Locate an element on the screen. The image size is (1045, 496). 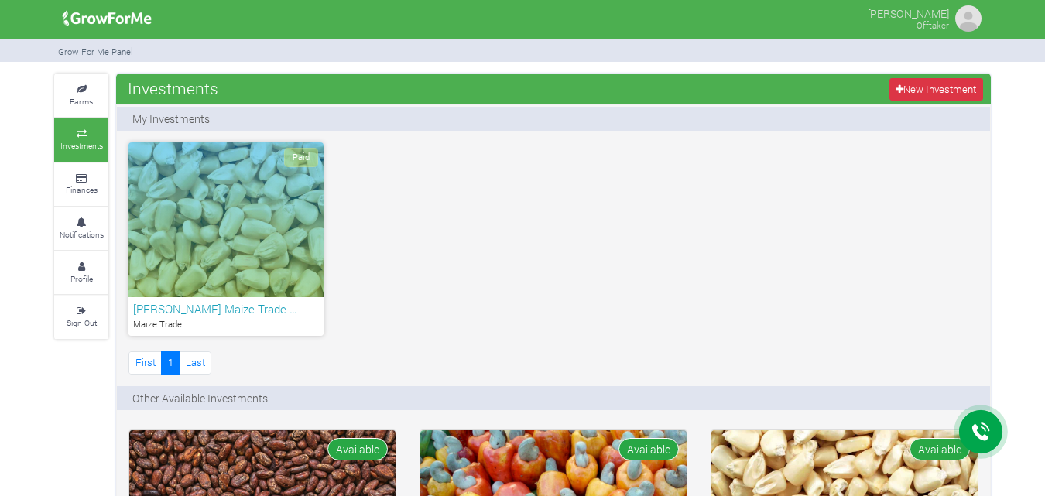
a: First is located at coordinates (145, 362).